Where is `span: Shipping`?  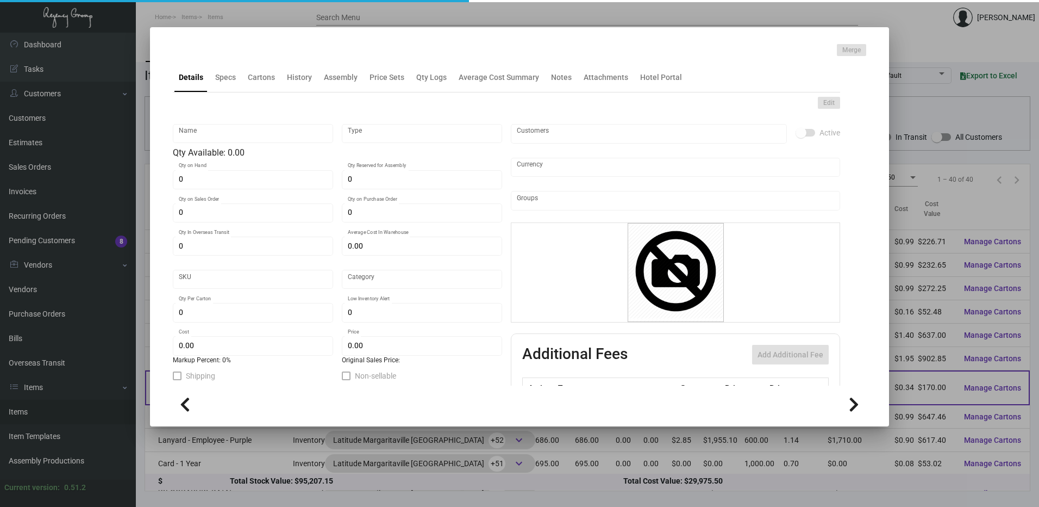 span: Shipping is located at coordinates (201, 376).